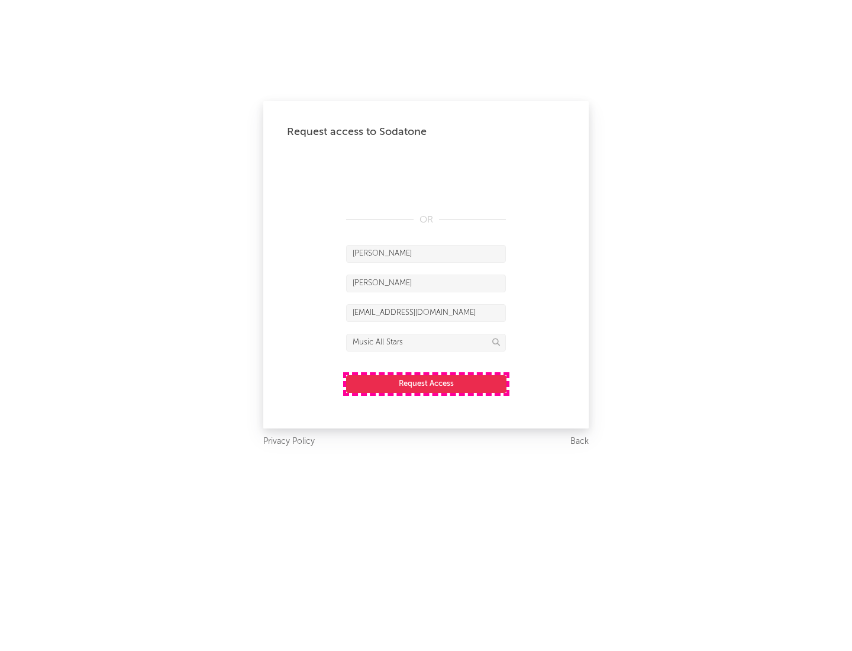  I want to click on button: Request Access, so click(426, 384).